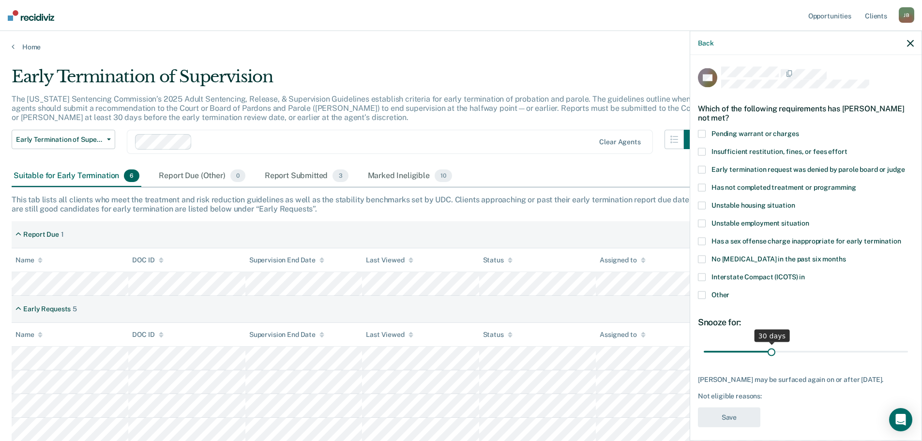 This screenshot has height=441, width=922. Describe the element at coordinates (202, 176) in the screenshot. I see `div: Report Due (Other)` at that location.